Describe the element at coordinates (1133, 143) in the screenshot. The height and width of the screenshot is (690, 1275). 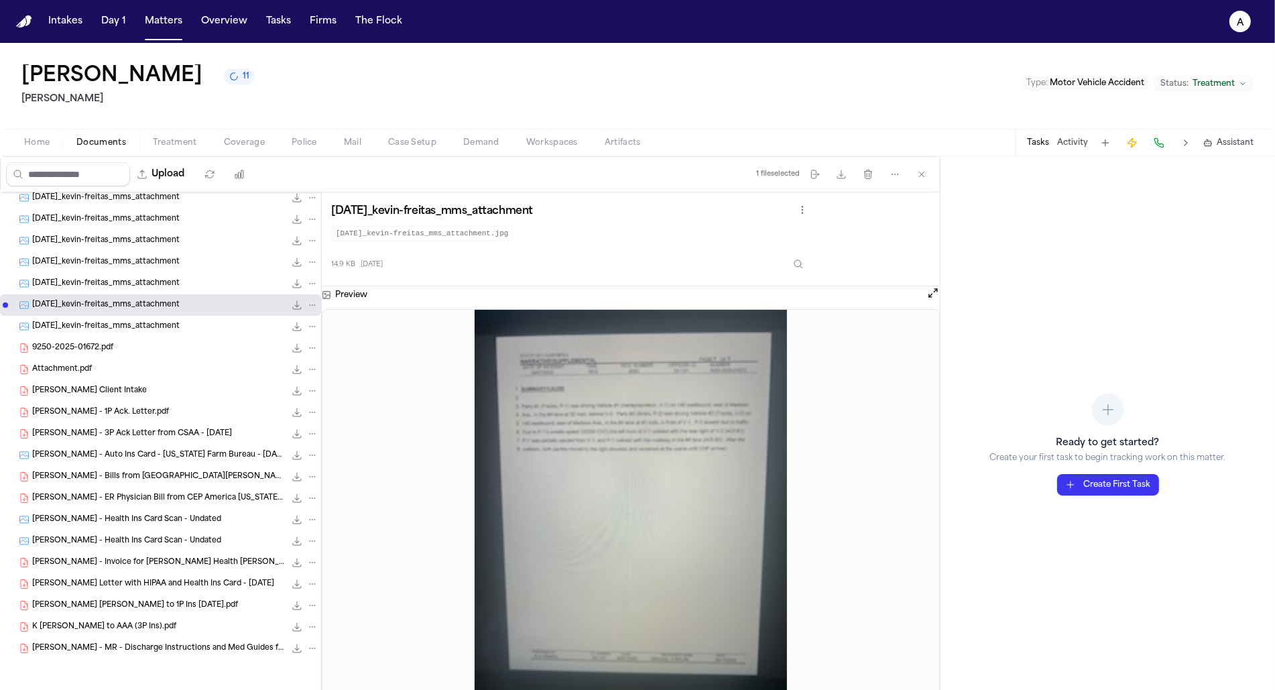
I see `button: Create Immediate Task` at that location.